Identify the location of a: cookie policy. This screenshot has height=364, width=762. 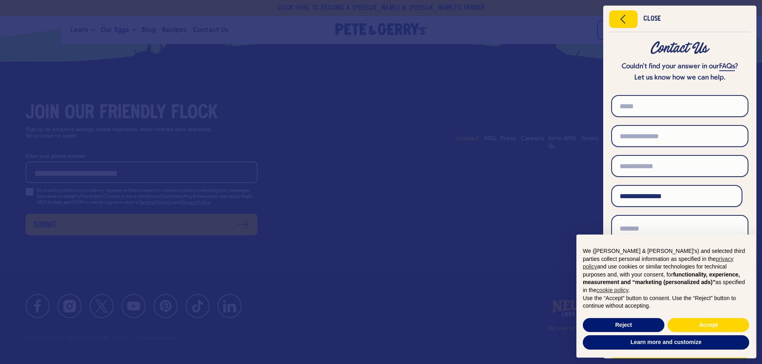
(612, 290).